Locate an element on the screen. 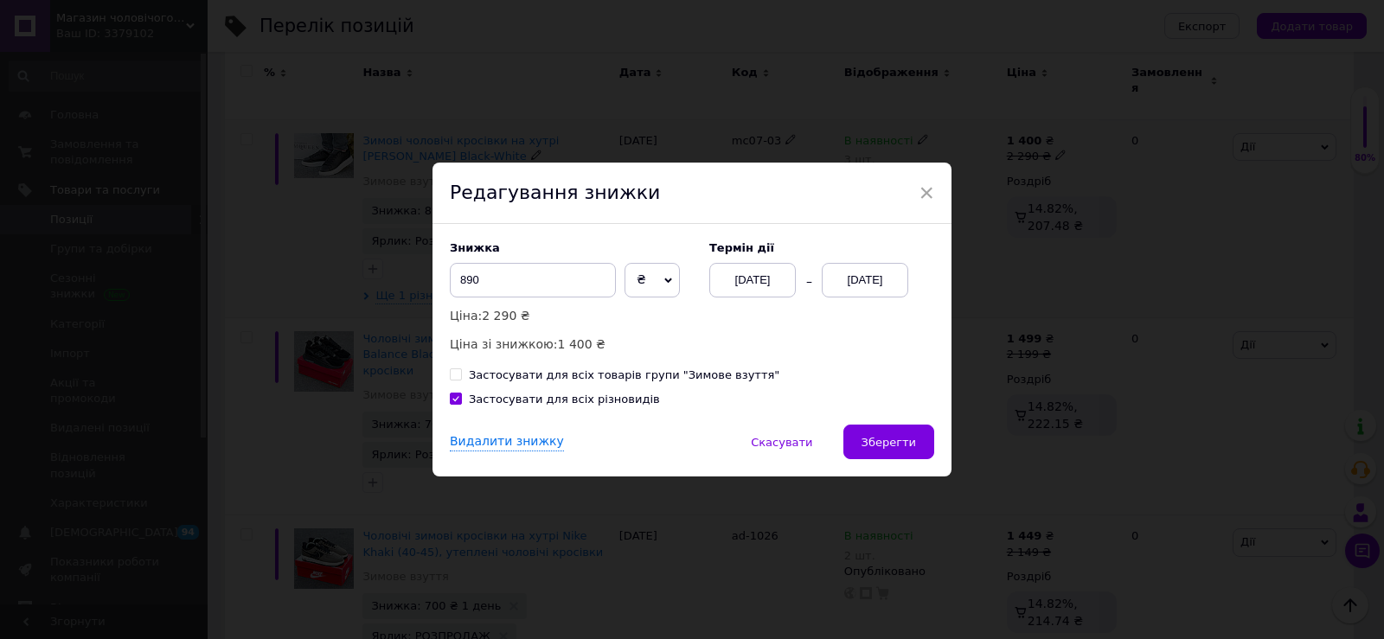  button: Зберегти is located at coordinates (888, 442).